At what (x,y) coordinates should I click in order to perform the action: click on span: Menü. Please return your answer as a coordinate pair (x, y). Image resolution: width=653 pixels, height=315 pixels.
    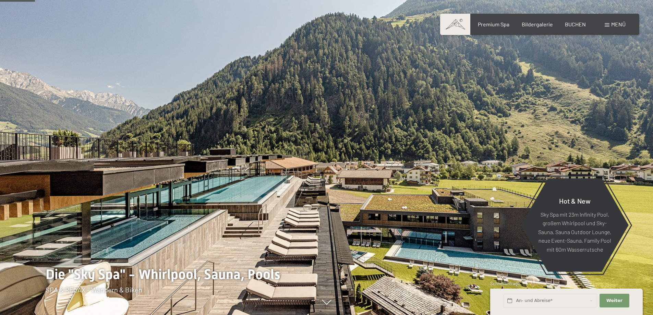
    Looking at the image, I should click on (618, 24).